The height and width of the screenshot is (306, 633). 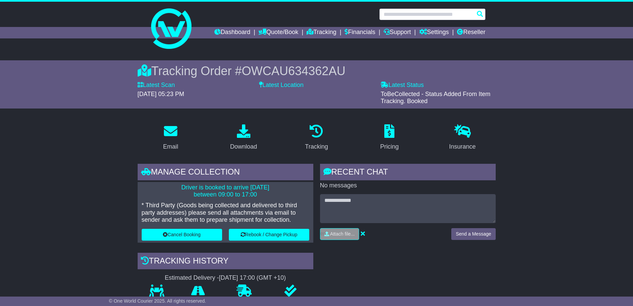 What do you see at coordinates (471, 33) in the screenshot?
I see `a: Reseller` at bounding box center [471, 33].